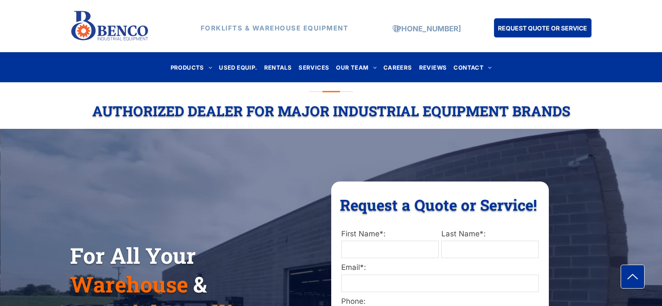 This screenshot has width=662, height=306. What do you see at coordinates (542, 28) in the screenshot?
I see `span: REQUEST QUOTE OR SERVICE` at bounding box center [542, 28].